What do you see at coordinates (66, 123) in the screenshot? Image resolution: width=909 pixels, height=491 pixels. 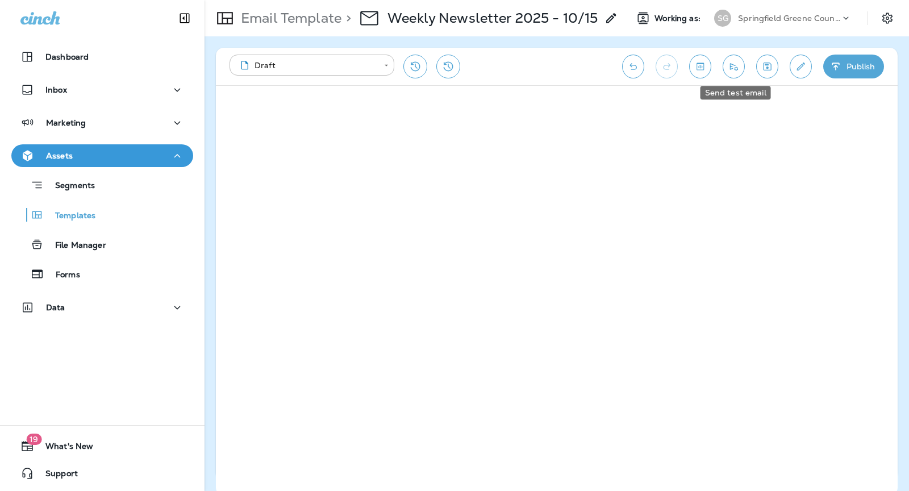 I see `p: Marketing` at bounding box center [66, 123].